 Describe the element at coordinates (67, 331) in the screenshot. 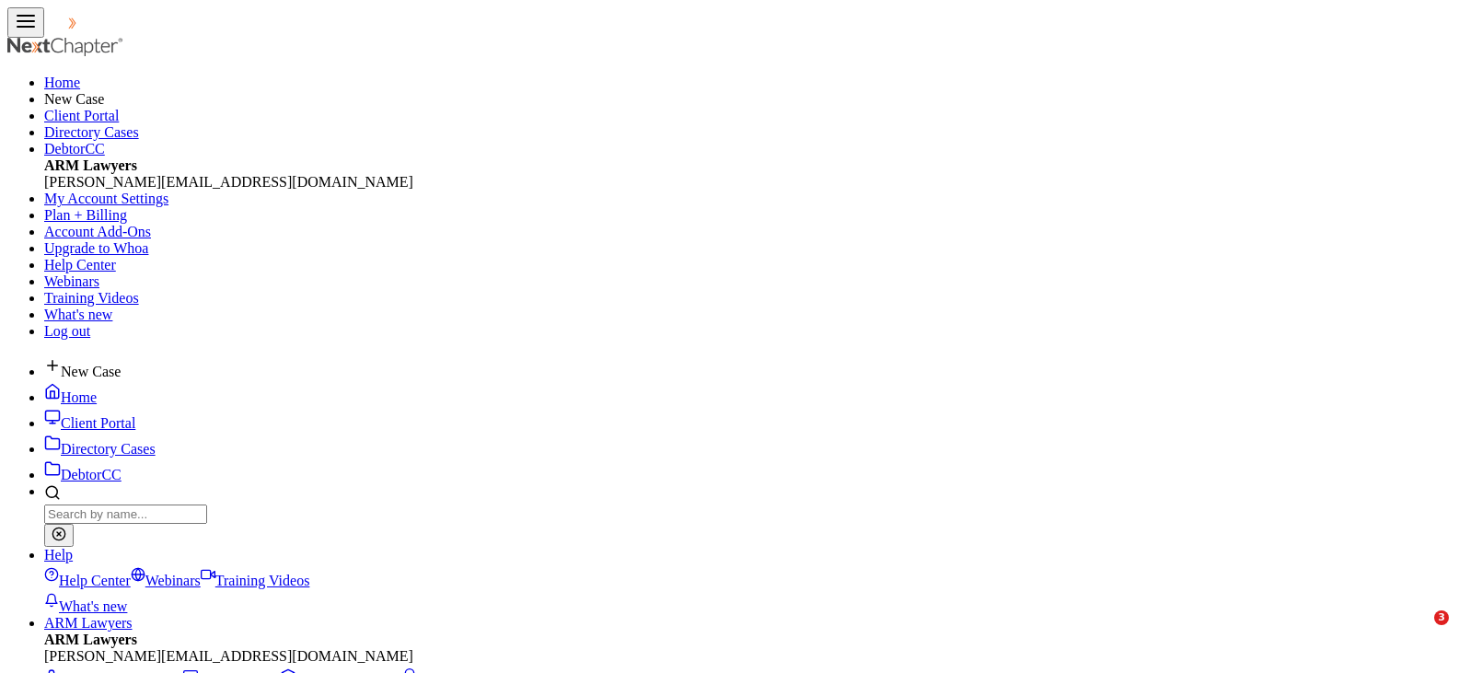

I see `a: Log out` at that location.